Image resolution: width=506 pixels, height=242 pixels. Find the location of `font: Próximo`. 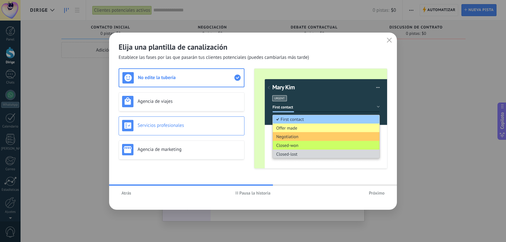

font: Próximo is located at coordinates (377, 193).